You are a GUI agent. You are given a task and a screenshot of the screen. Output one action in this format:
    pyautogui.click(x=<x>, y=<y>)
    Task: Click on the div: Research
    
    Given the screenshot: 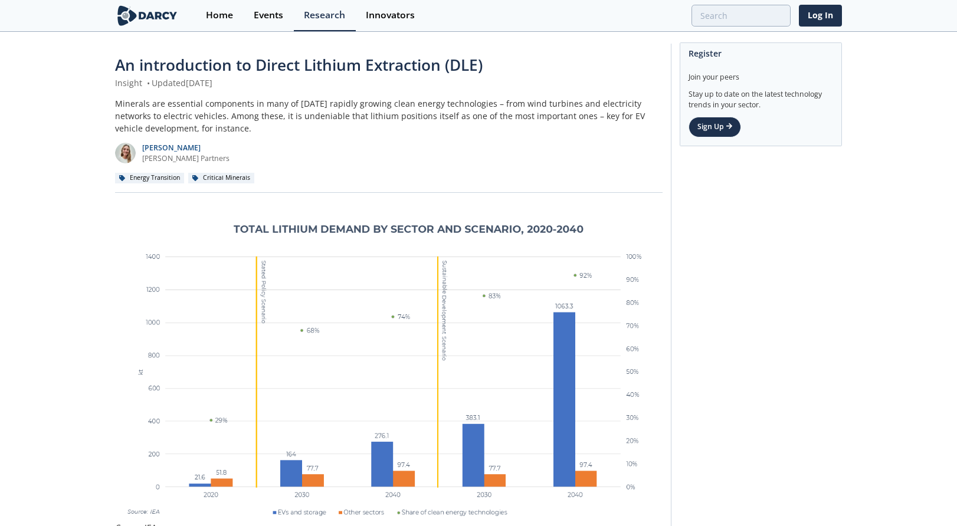 What is the action you would take?
    pyautogui.click(x=324, y=15)
    